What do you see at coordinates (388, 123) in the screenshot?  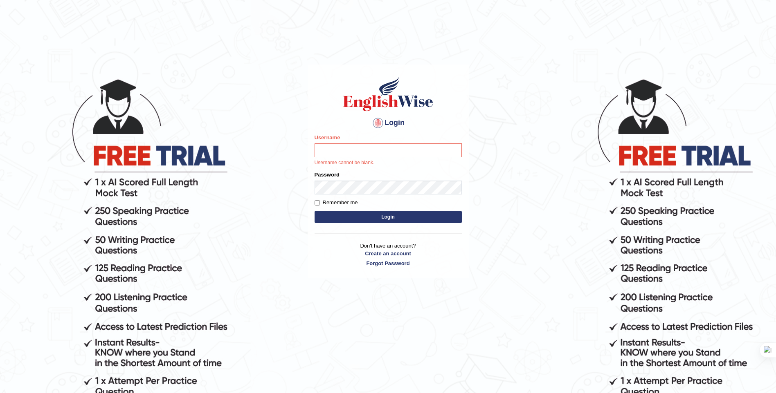 I see `h4: Login` at bounding box center [388, 123].